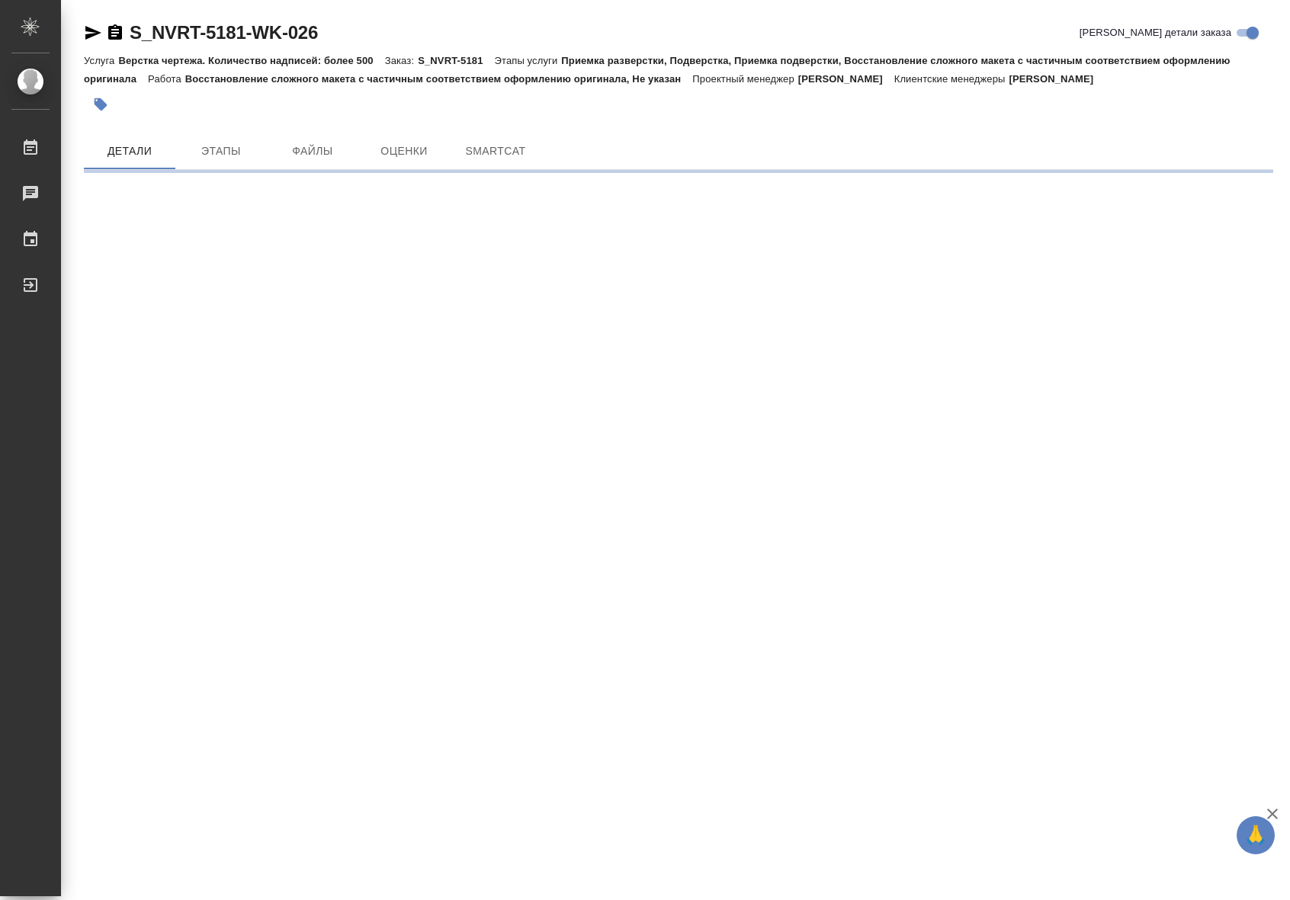  What do you see at coordinates (528, 60) in the screenshot?
I see `p: Этапы услуги` at bounding box center [528, 60].